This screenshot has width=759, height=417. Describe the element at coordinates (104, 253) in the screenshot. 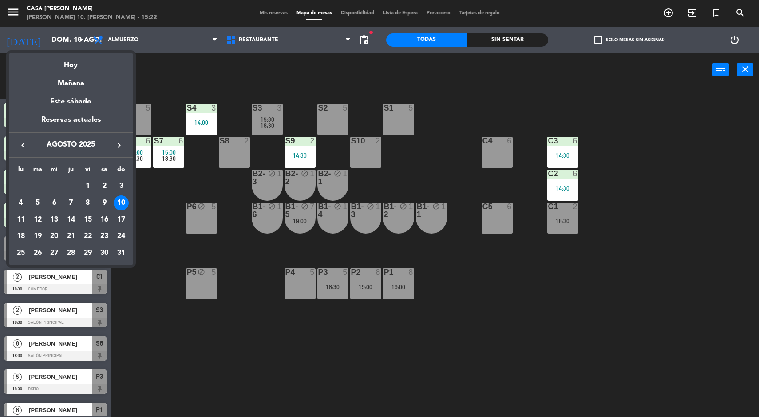

I see `div: 30` at that location.